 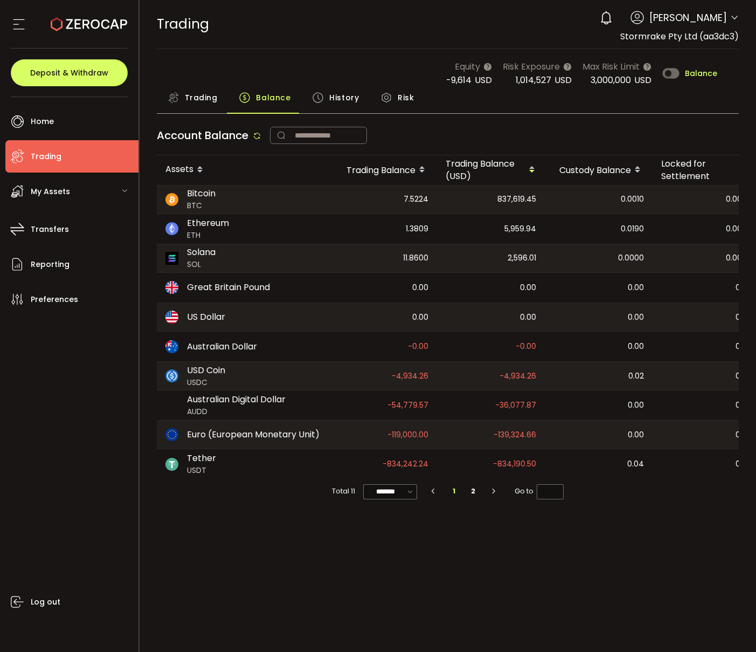 I want to click on img: gbp_portfolio.svg, so click(x=172, y=287).